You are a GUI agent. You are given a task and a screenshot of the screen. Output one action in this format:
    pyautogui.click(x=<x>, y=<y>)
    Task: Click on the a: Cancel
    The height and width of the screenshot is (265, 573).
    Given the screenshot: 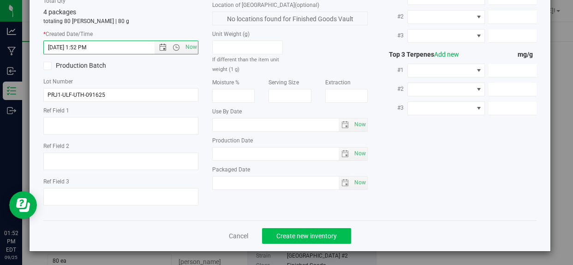 What is the action you would take?
    pyautogui.click(x=239, y=236)
    